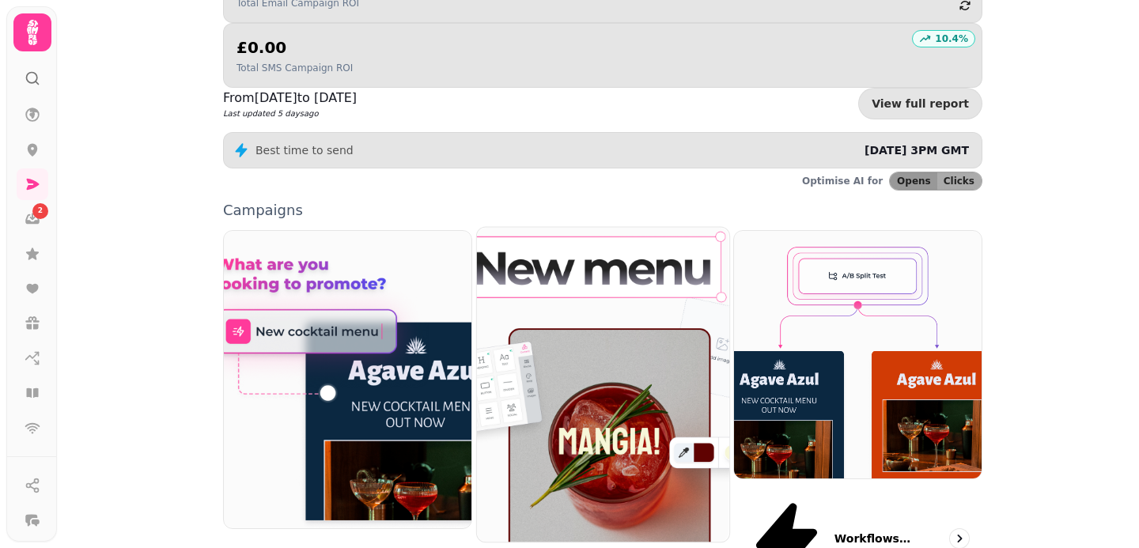  I want to click on a: View full report, so click(920, 104).